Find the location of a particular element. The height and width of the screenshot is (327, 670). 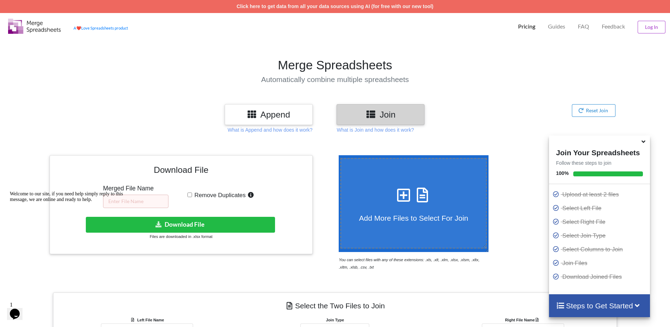

small: Files are downloaded in .xlsx format is located at coordinates (181, 236).